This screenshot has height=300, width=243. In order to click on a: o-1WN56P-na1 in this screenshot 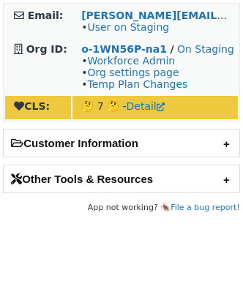, I will do `click(124, 49)`.